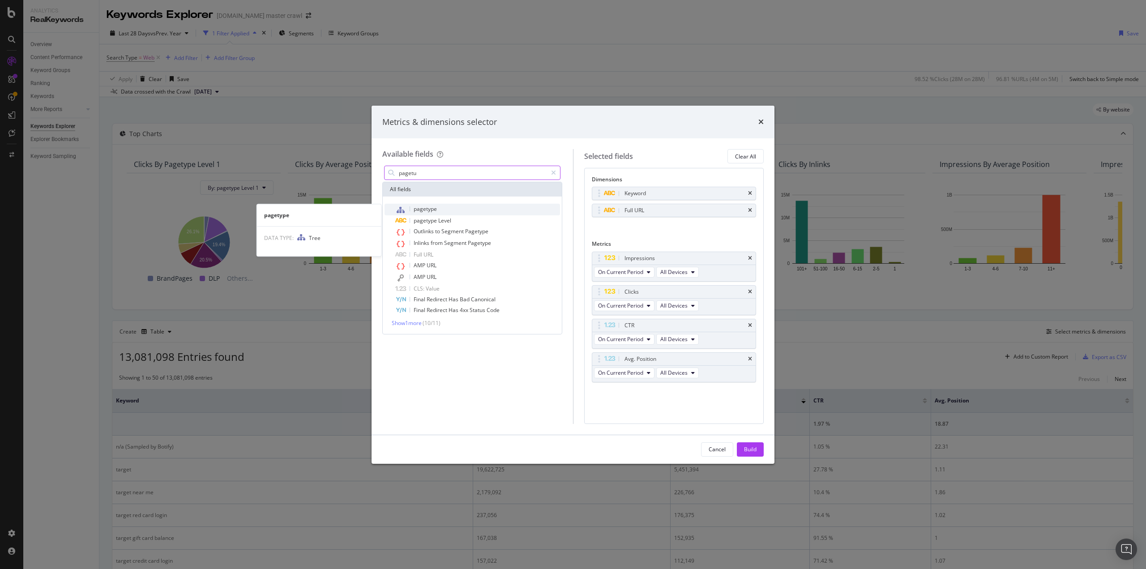 This screenshot has width=1146, height=569. Describe the element at coordinates (444, 220) in the screenshot. I see `span: Level` at that location.